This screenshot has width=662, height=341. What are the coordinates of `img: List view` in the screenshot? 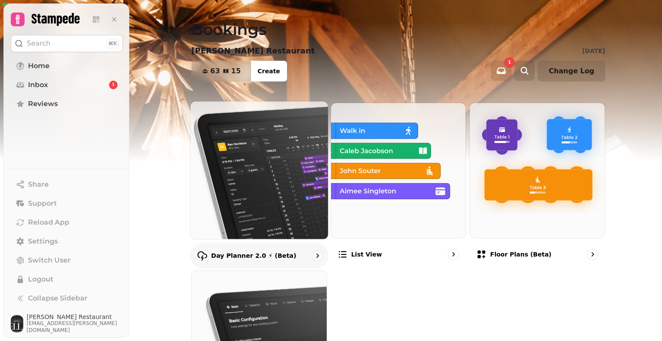 It's located at (398, 170).